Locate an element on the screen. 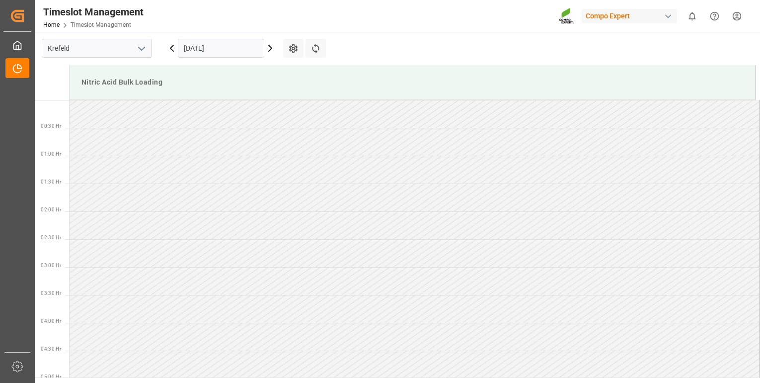  img: Screenshot%202023-09-29%20at%2010.02.21.png_1712312052.png is located at coordinates (567, 16).